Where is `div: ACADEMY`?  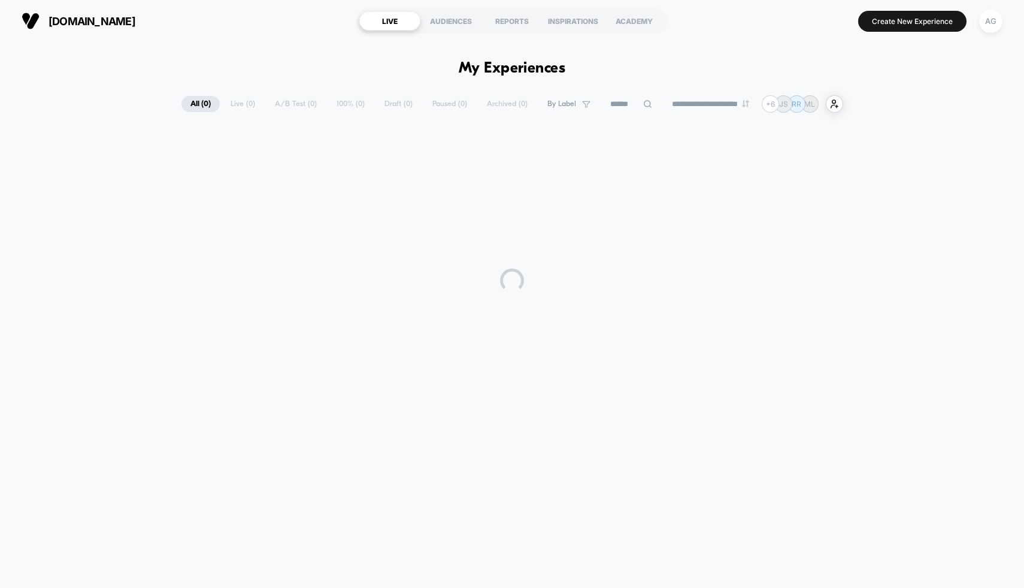 div: ACADEMY is located at coordinates (634, 21).